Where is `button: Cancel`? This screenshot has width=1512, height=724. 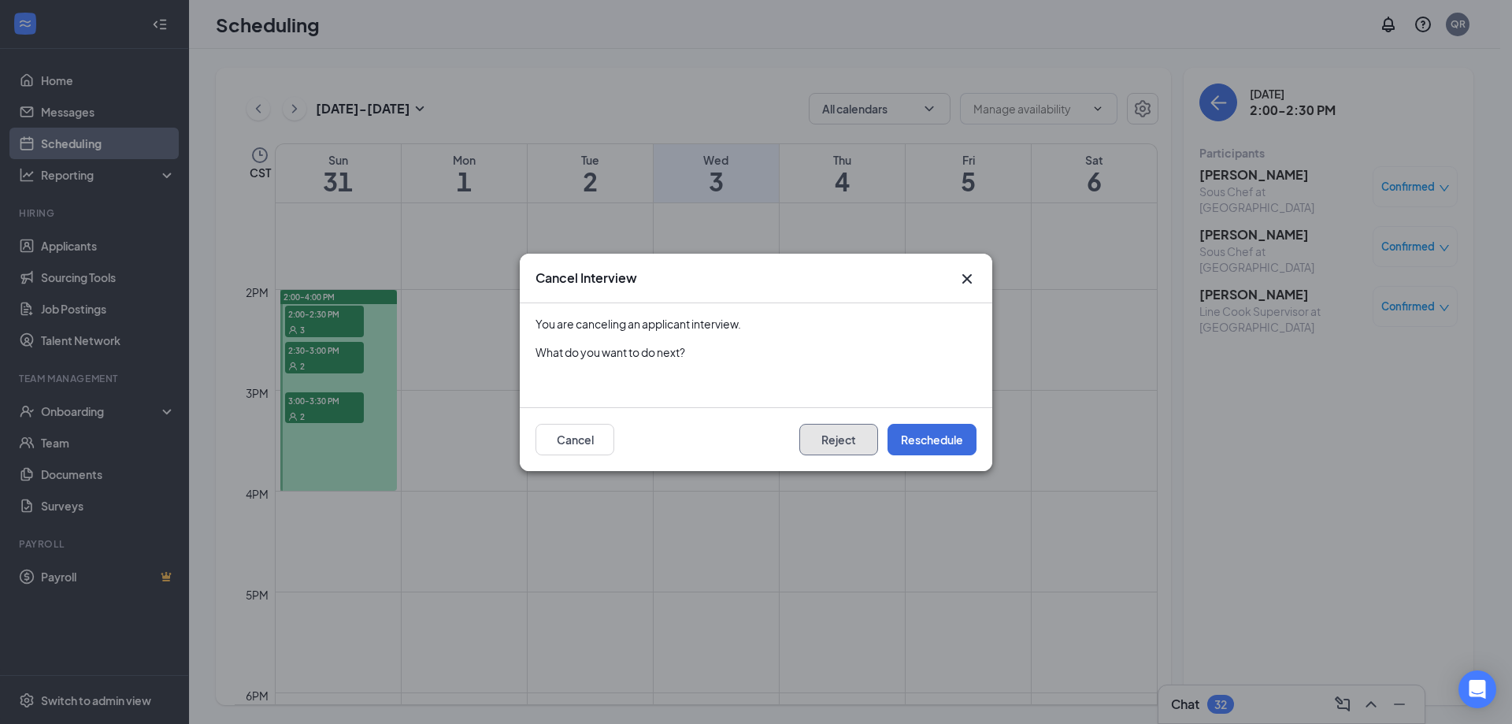 button: Cancel is located at coordinates (575, 439).